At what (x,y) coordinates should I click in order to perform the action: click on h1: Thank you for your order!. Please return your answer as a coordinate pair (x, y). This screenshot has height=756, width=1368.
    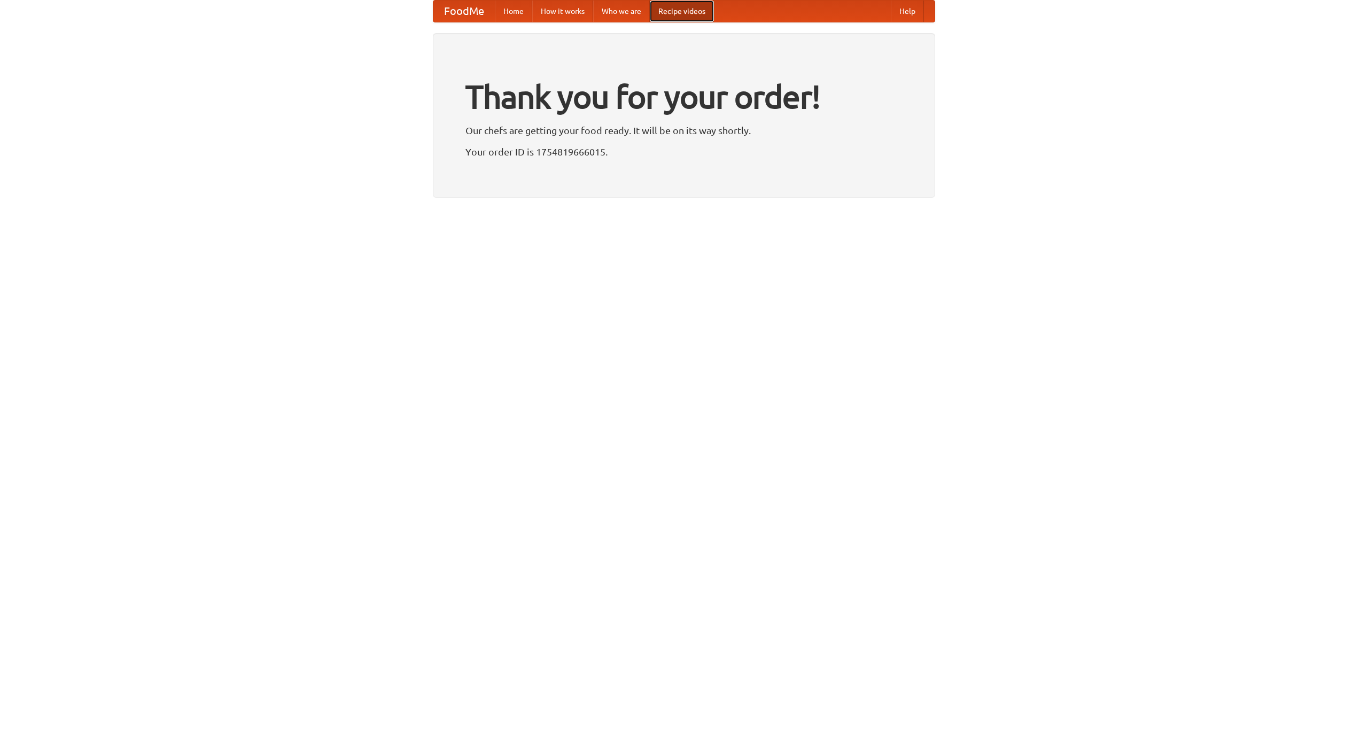
    Looking at the image, I should click on (684, 97).